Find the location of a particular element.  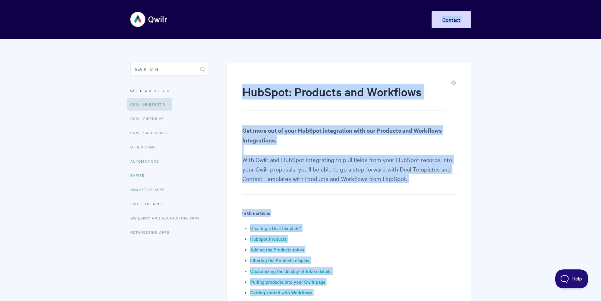

a: Pulling products into your Qwilr page is located at coordinates (288, 282).